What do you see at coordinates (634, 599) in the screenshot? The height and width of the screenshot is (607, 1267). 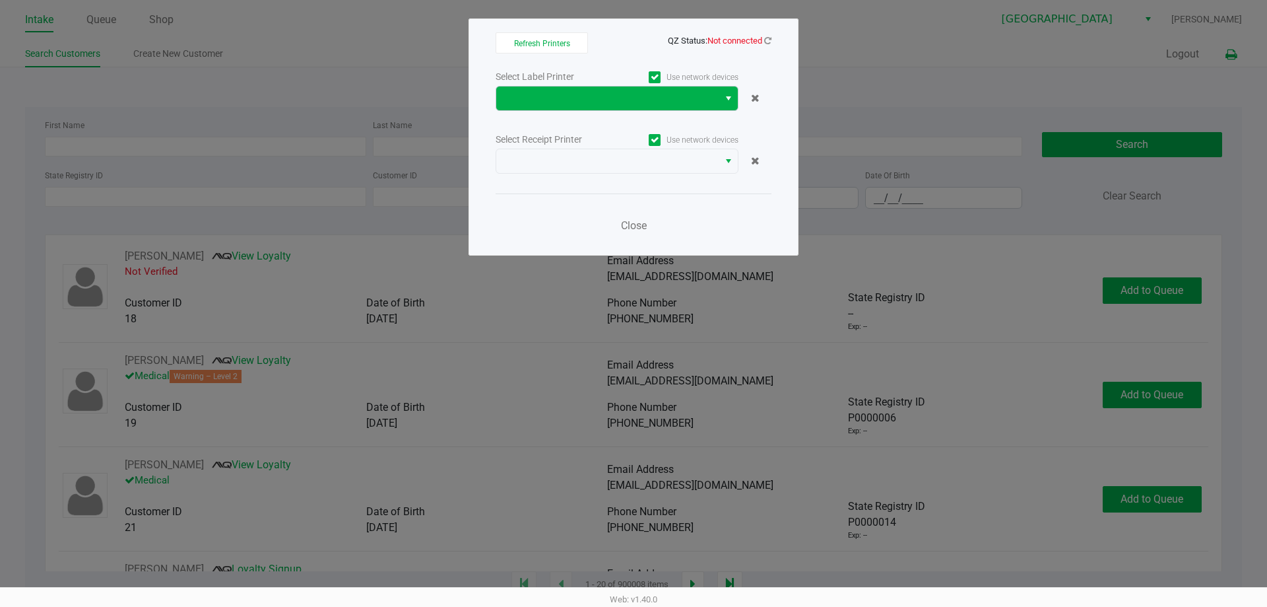 I see `span: Web: v1.40.0` at bounding box center [634, 599].